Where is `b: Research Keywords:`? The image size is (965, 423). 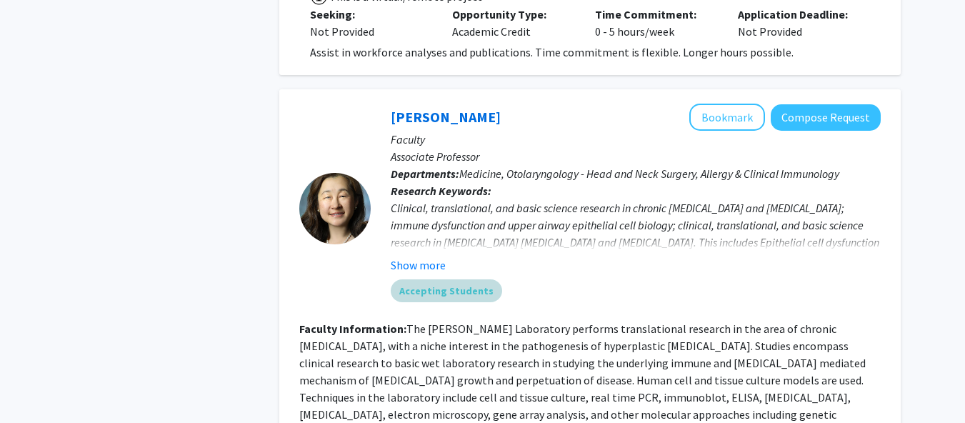
b: Research Keywords: is located at coordinates (441, 191).